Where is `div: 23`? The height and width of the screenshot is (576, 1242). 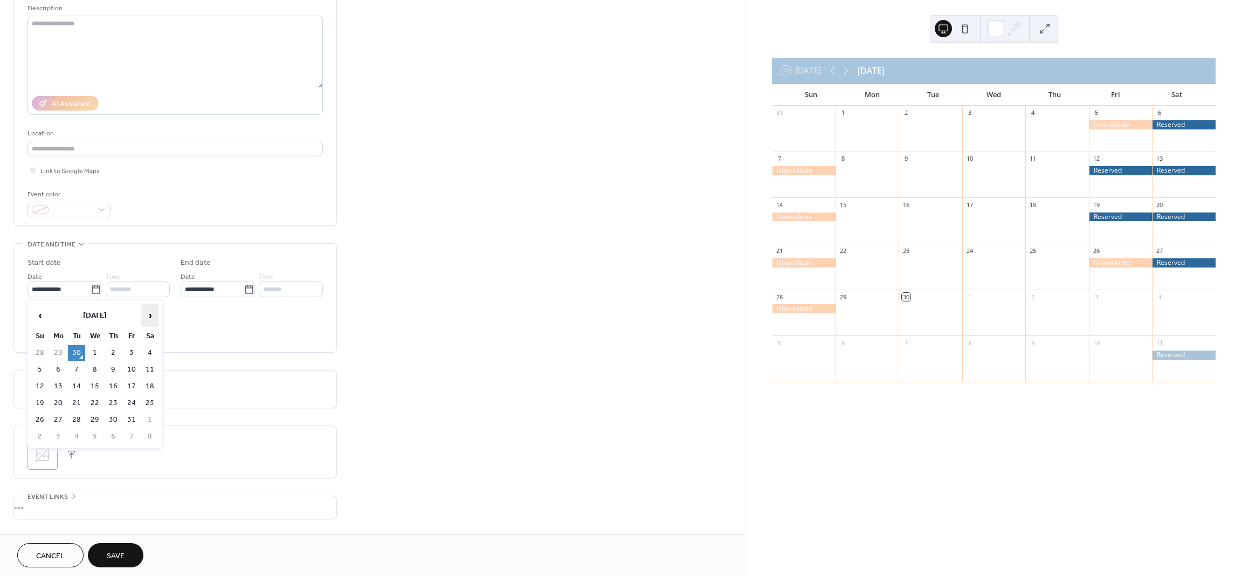 div: 23 is located at coordinates (906, 251).